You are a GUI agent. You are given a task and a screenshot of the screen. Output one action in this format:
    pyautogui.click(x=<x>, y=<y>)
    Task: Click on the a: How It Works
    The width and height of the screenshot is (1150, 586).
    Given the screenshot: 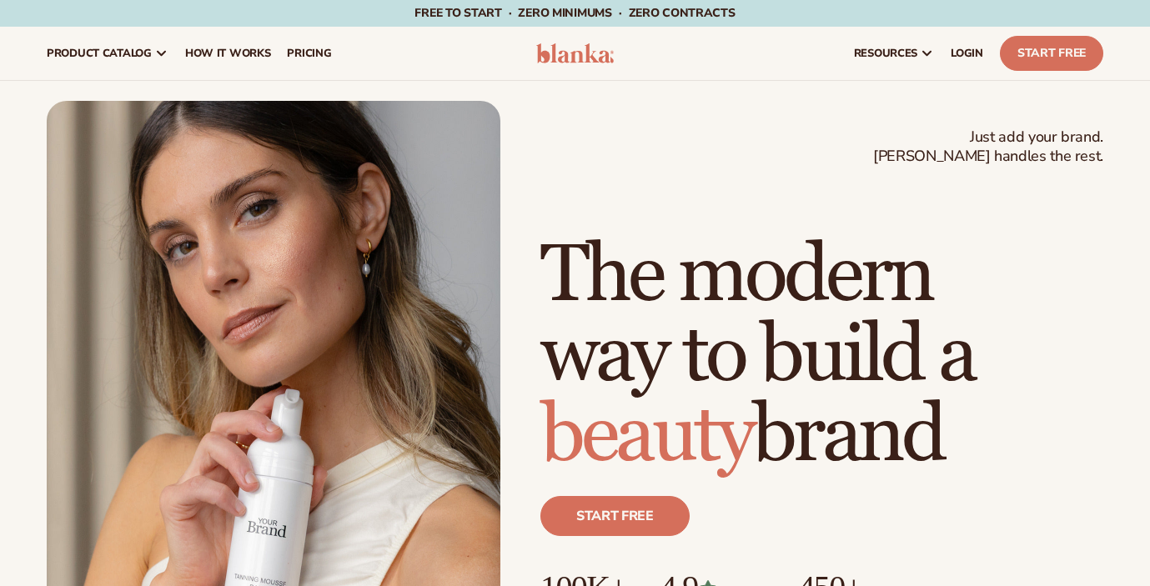 What is the action you would take?
    pyautogui.click(x=228, y=53)
    